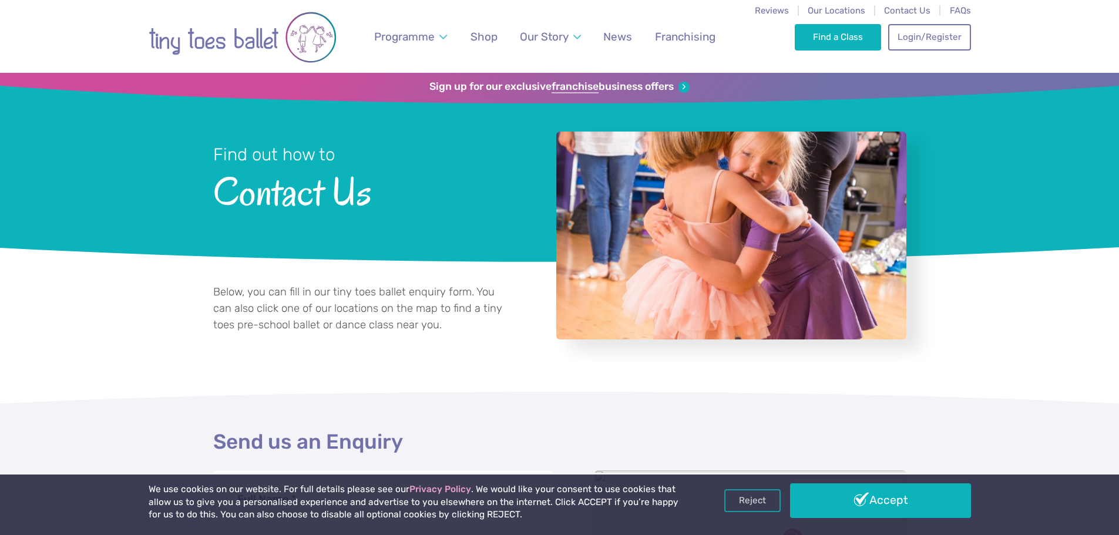 The width and height of the screenshot is (1119, 535). What do you see at coordinates (881, 500) in the screenshot?
I see `a: Accept` at bounding box center [881, 500].